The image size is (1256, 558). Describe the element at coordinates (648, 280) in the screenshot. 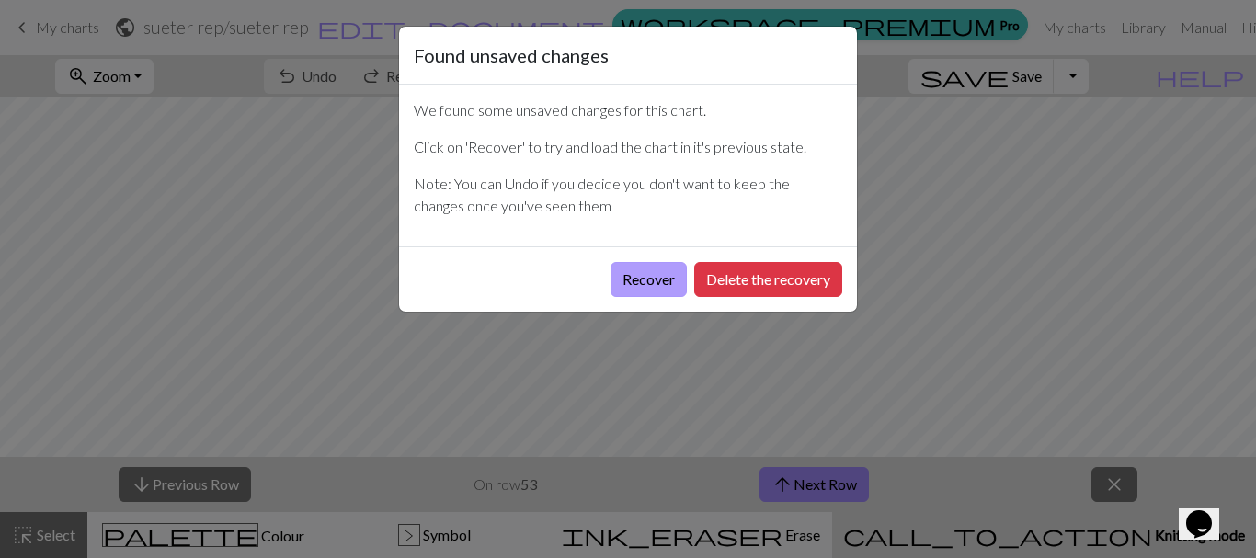

I see `button: Recover` at that location.